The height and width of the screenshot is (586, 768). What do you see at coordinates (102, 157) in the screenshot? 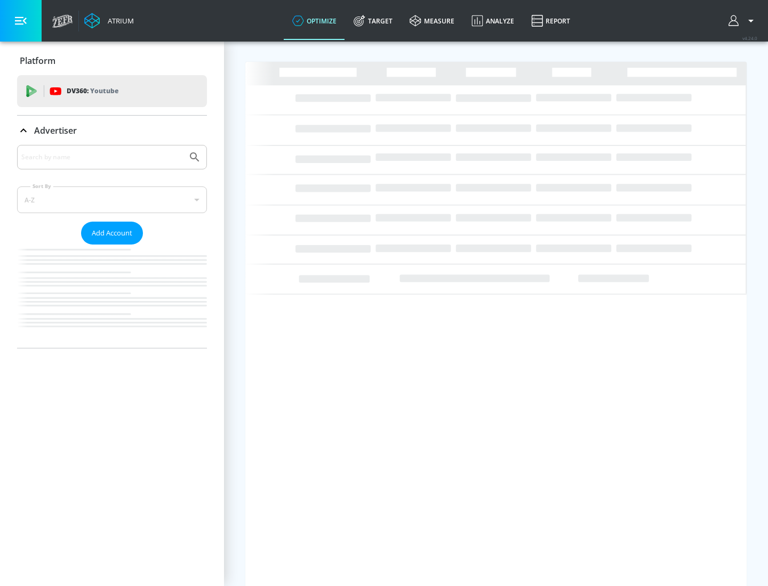
I see `input: Search by name` at bounding box center [102, 157].